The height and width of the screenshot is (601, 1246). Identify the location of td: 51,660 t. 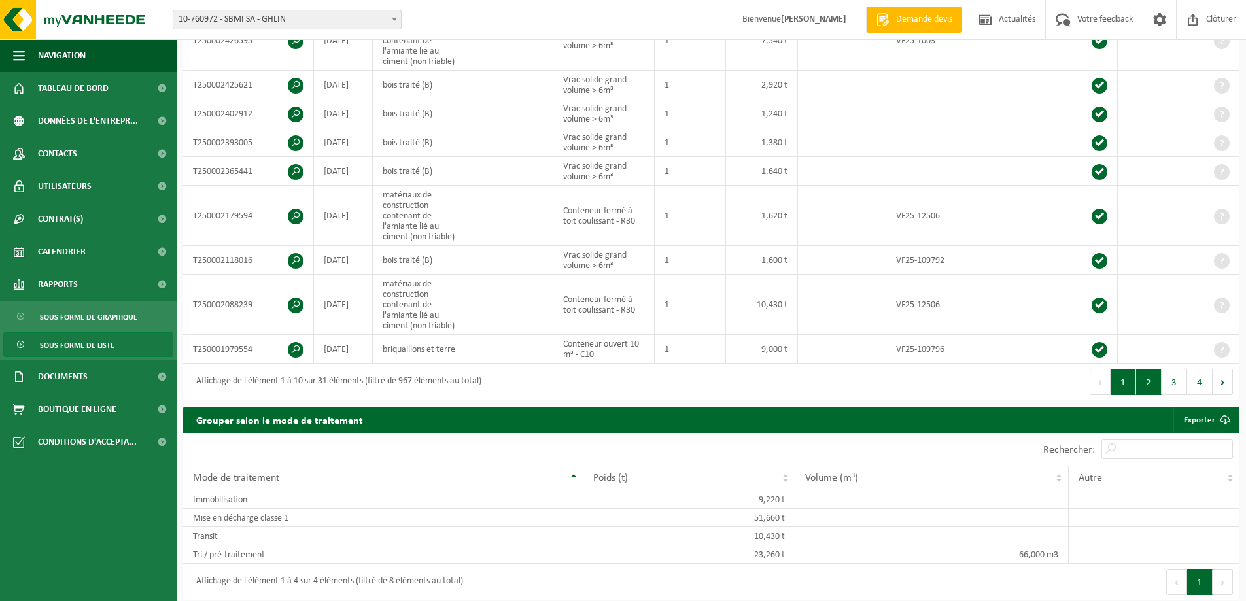
(689, 518).